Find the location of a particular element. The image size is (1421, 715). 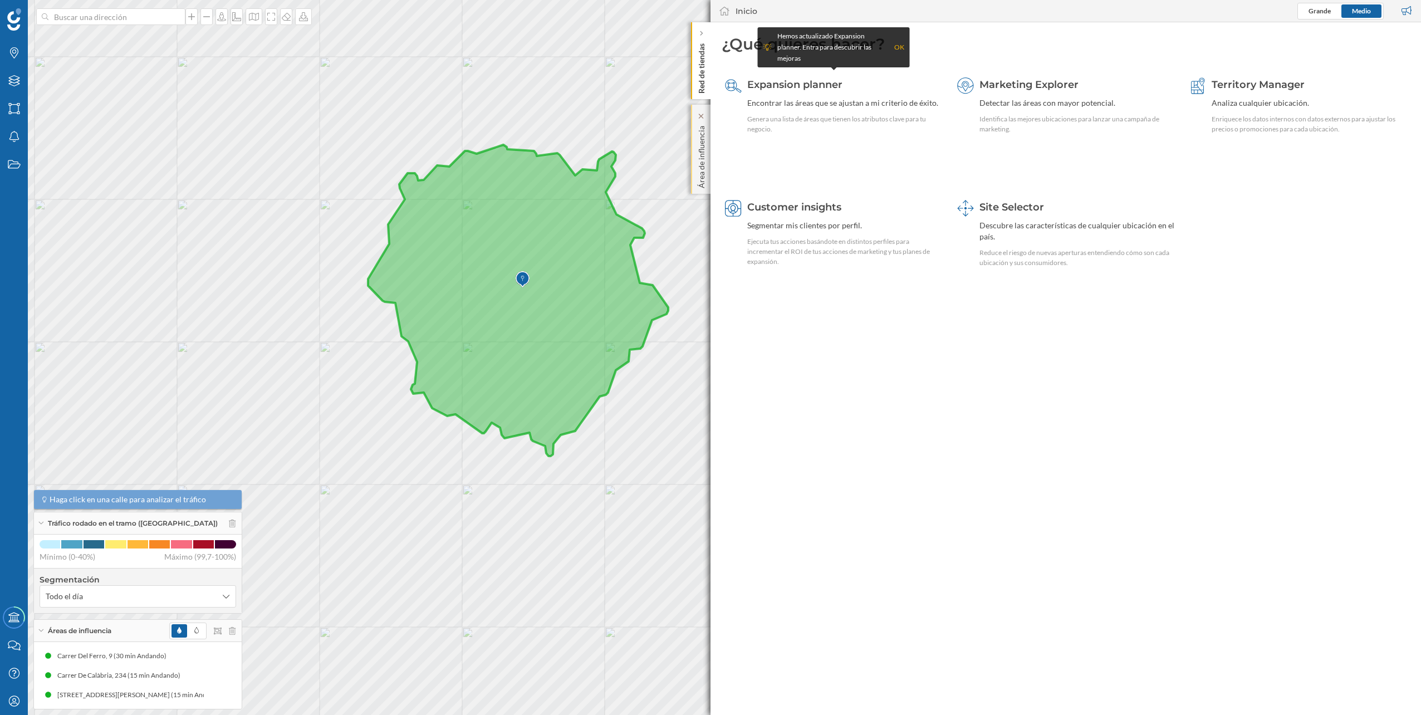

img: territory-manager.svg is located at coordinates (1197, 86).